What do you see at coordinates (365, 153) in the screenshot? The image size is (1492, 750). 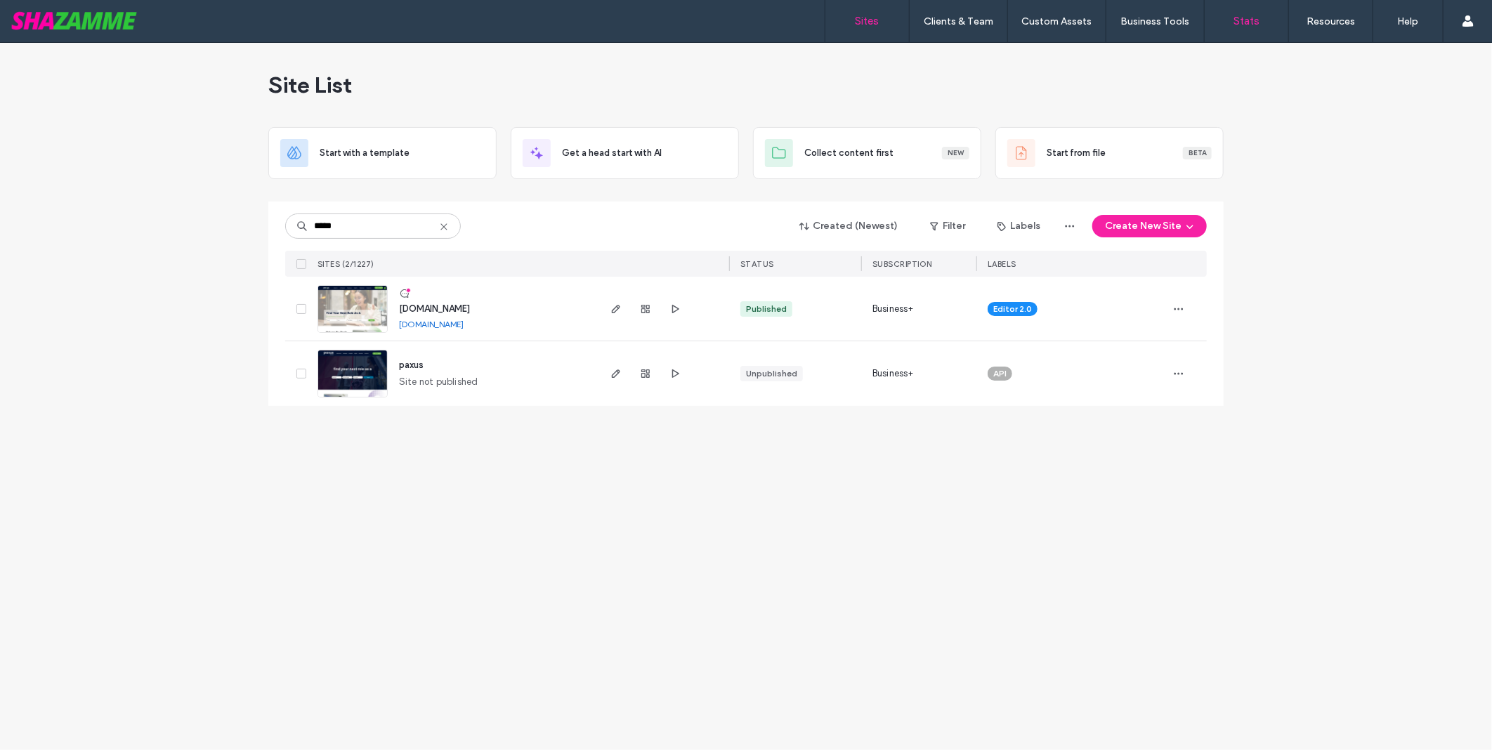 I see `span: Start with a template` at bounding box center [365, 153].